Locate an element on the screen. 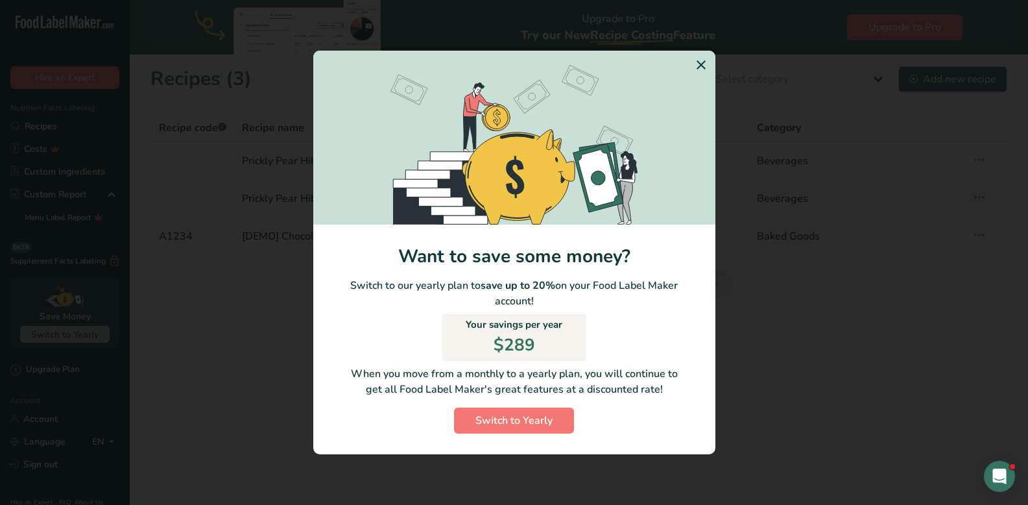 This screenshot has width=1028, height=505. p: Switch to our yearly plan to on your Food Label Maker account! is located at coordinates (514, 293).